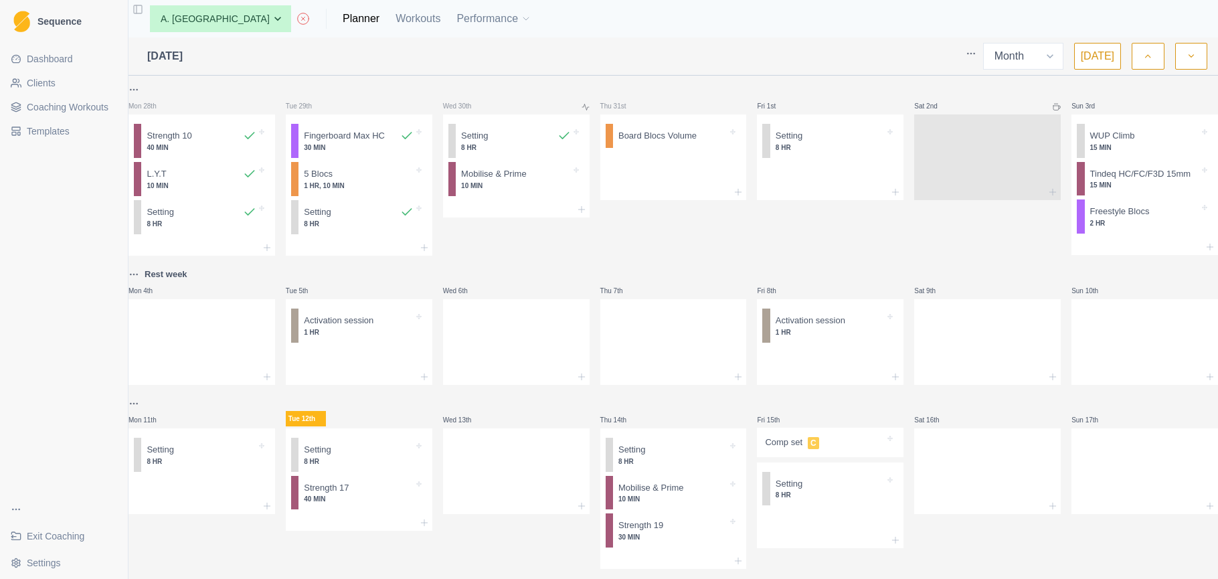 This screenshot has height=579, width=1218. What do you see at coordinates (64, 107) in the screenshot?
I see `a: Coaching Workouts` at bounding box center [64, 107].